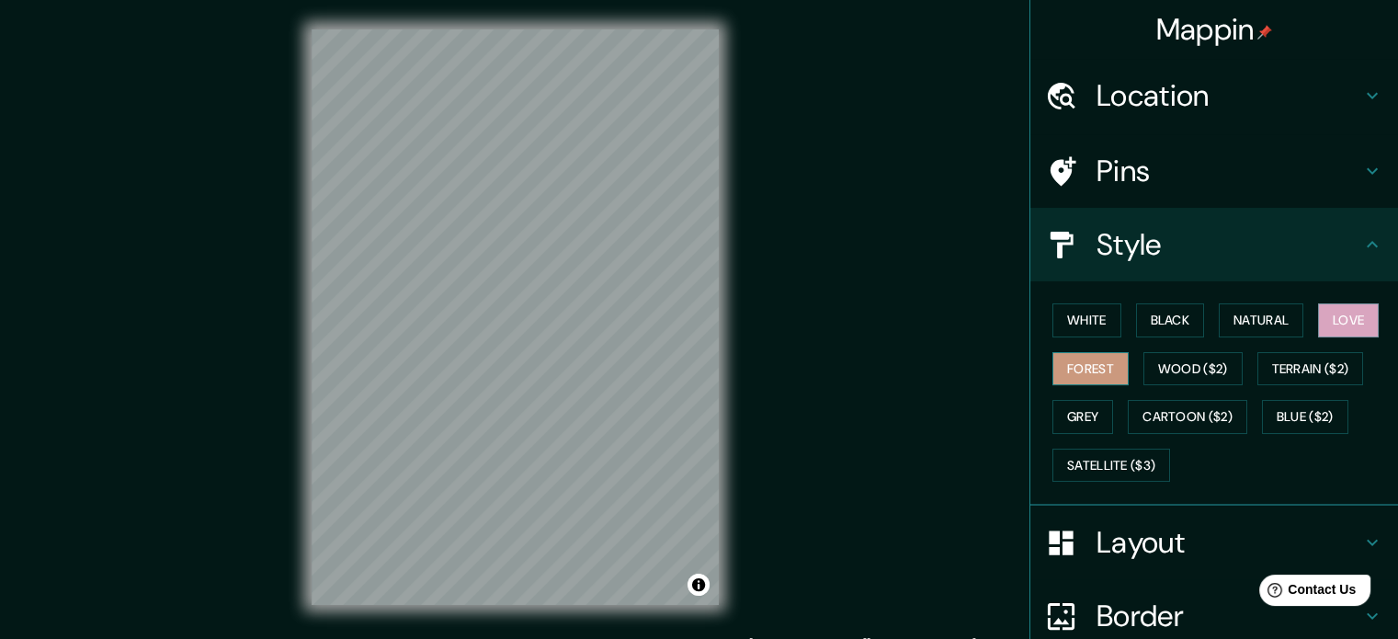 This screenshot has height=639, width=1398. I want to click on button: Cartoon ($2), so click(1188, 416).